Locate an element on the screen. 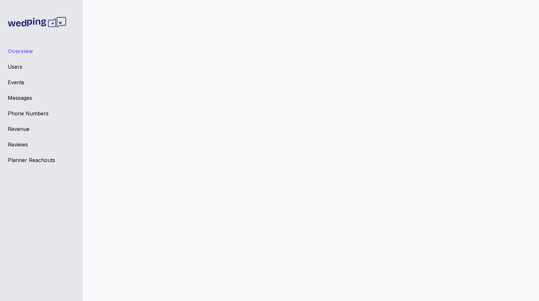 The width and height of the screenshot is (539, 301). a: Revenue is located at coordinates (41, 129).